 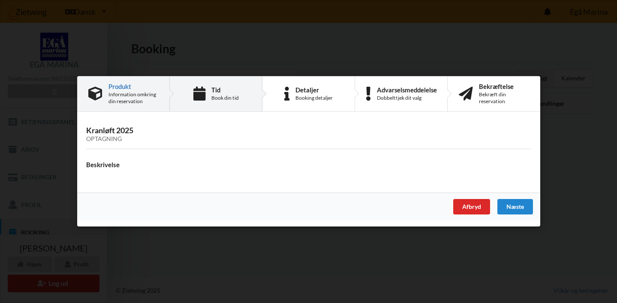 I want to click on div: Tid, so click(x=225, y=90).